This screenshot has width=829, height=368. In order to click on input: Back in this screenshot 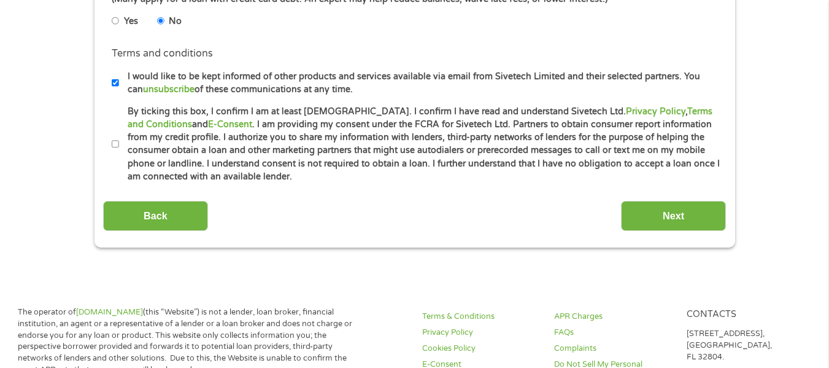, I will do `click(155, 215)`.